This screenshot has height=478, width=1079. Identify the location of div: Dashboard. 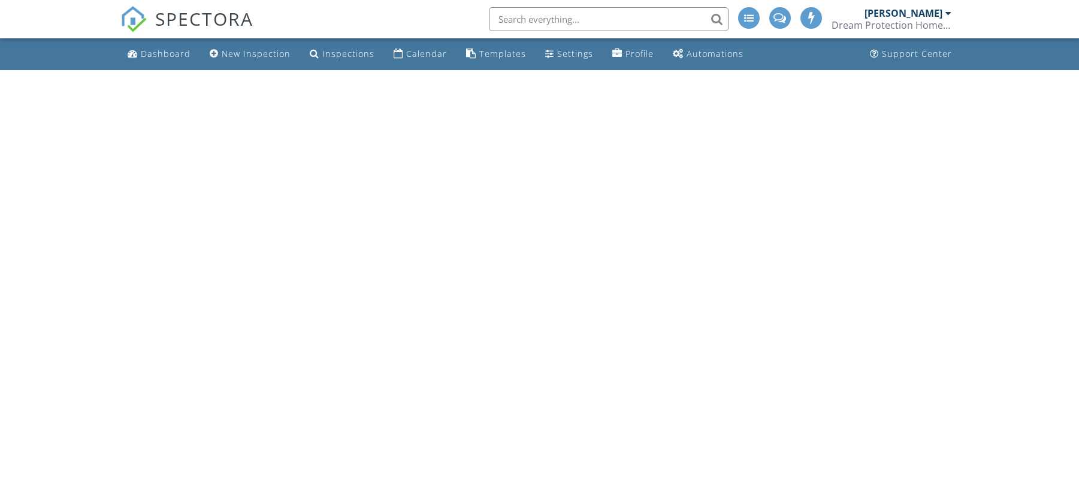
(165, 53).